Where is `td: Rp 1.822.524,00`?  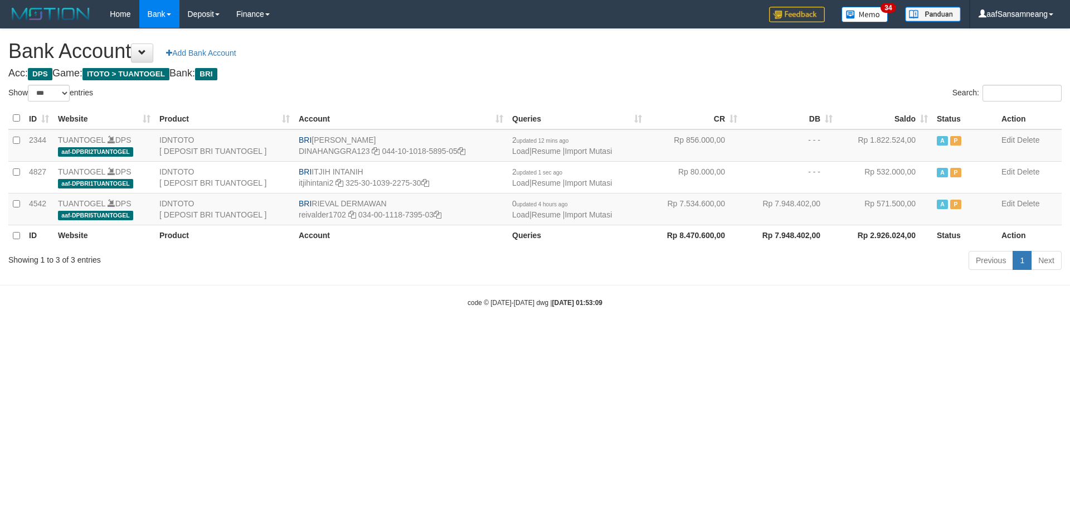 td: Rp 1.822.524,00 is located at coordinates (885, 146).